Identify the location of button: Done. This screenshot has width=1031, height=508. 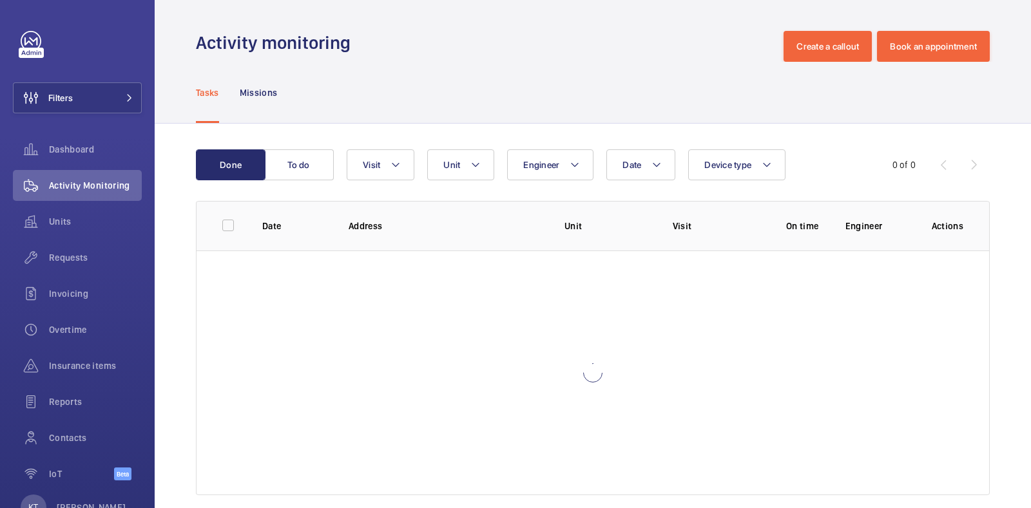
(231, 165).